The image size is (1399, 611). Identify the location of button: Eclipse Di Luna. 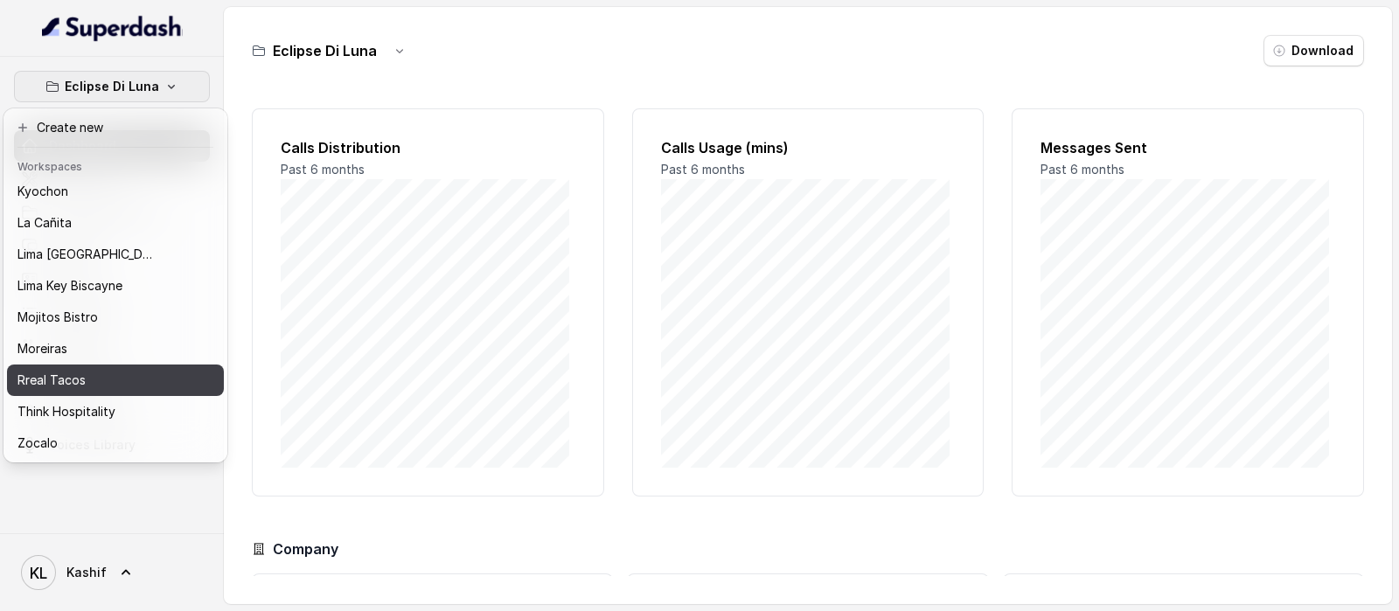
(112, 87).